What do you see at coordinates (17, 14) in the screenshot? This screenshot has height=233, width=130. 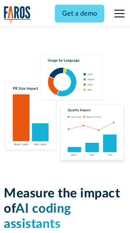 I see `a: home` at bounding box center [17, 14].